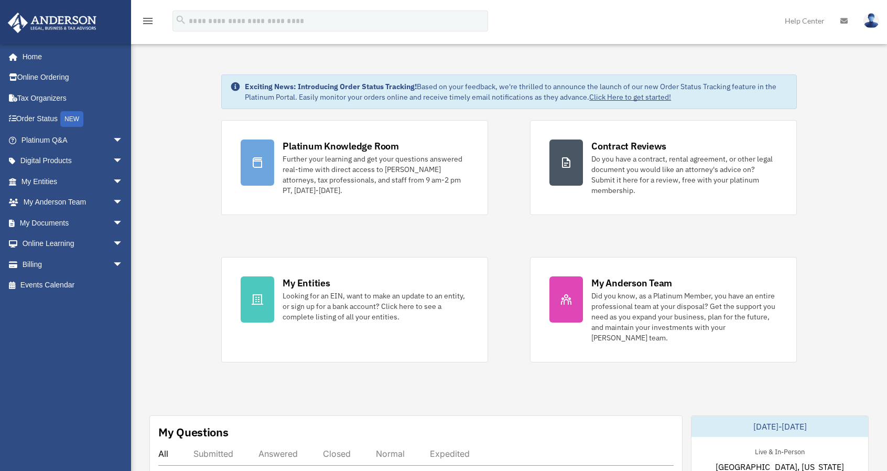  I want to click on div: Platinum Knowledge Room, so click(341, 146).